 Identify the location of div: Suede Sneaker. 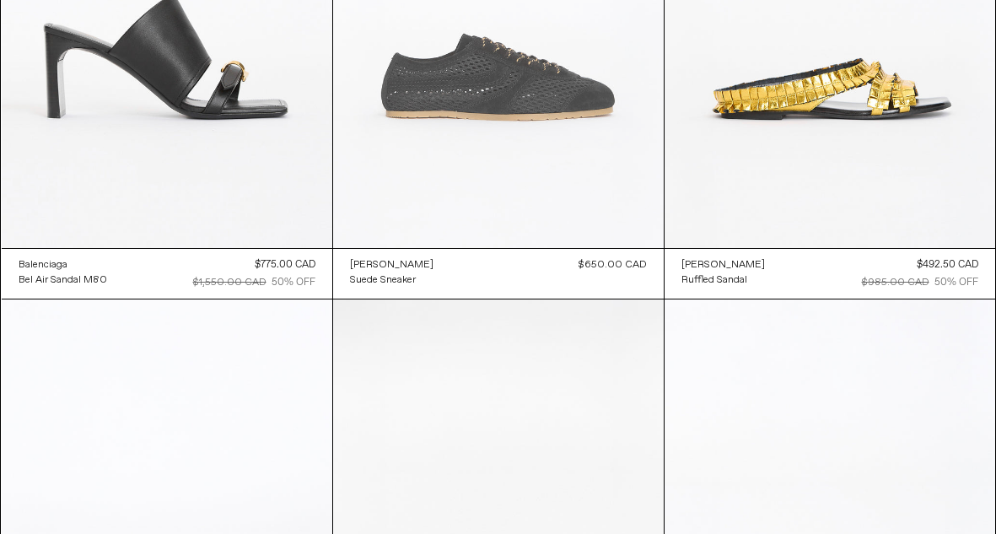
(383, 280).